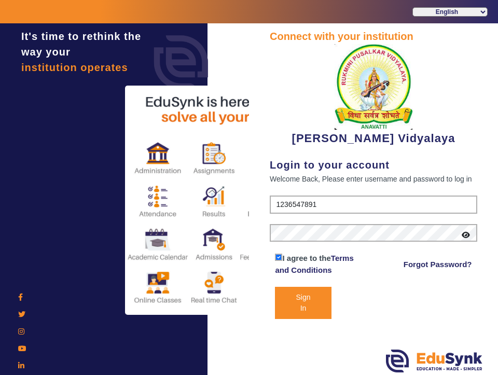 Image resolution: width=498 pixels, height=375 pixels. Describe the element at coordinates (314, 264) in the screenshot. I see `a: Terms and Conditions` at that location.